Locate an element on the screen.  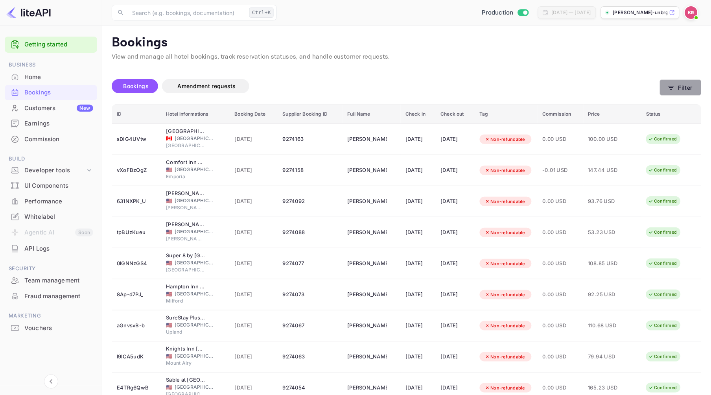
span: -0.01 USD is located at coordinates (561, 170).